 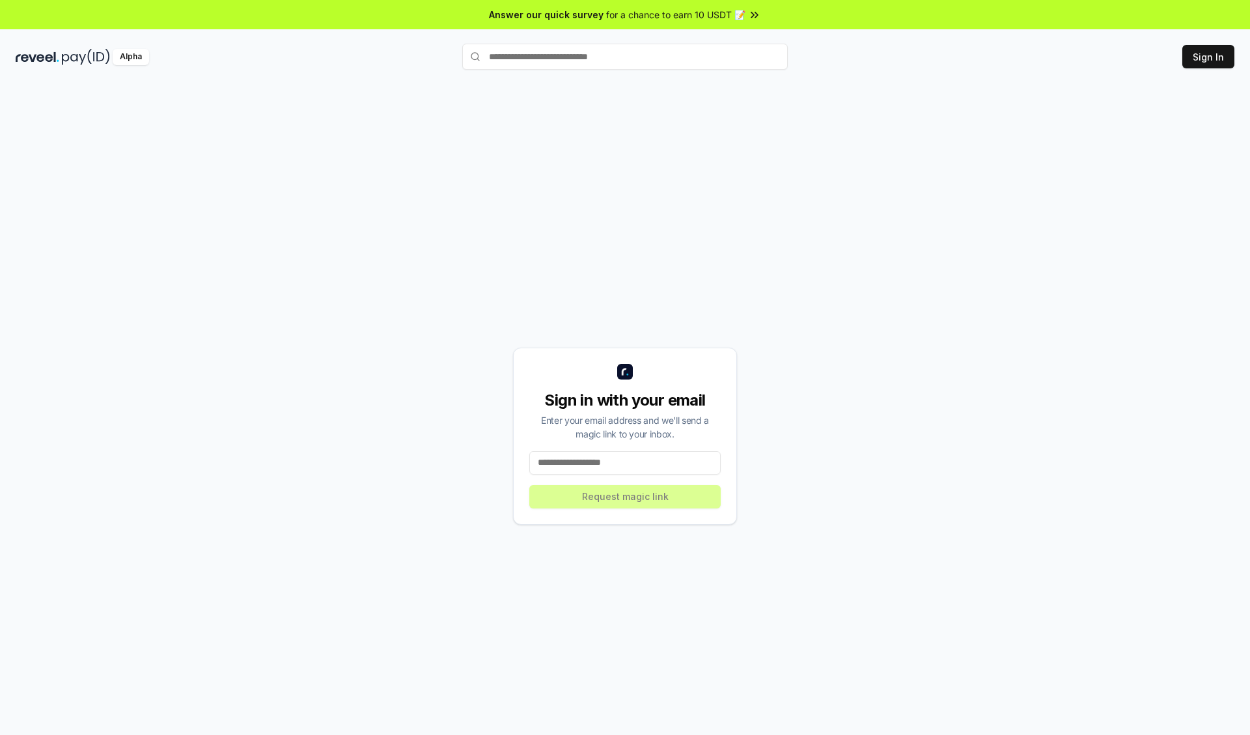 I want to click on img: logo_small, so click(x=625, y=372).